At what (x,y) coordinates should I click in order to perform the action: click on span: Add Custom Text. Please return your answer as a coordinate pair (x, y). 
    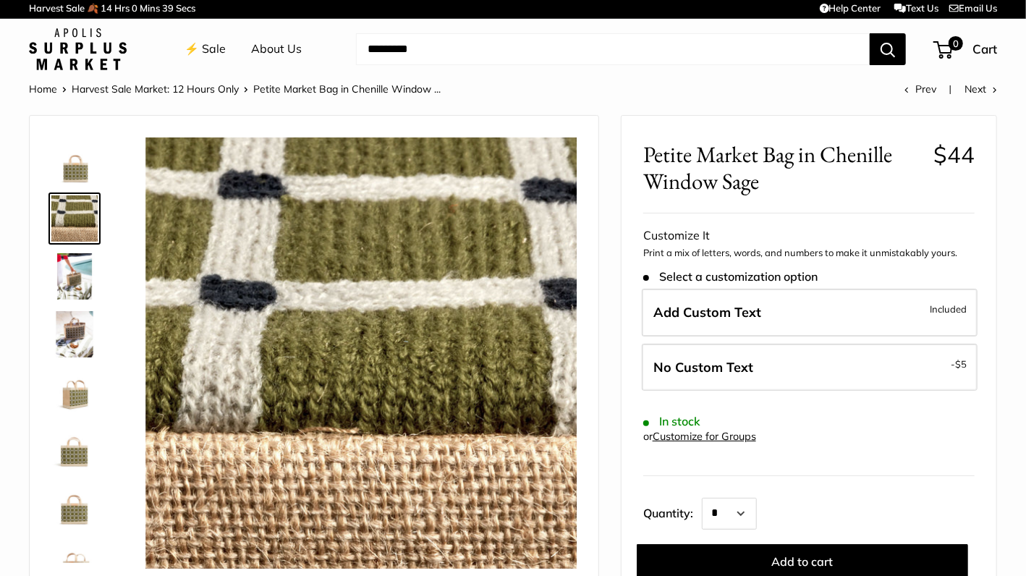
    Looking at the image, I should click on (707, 312).